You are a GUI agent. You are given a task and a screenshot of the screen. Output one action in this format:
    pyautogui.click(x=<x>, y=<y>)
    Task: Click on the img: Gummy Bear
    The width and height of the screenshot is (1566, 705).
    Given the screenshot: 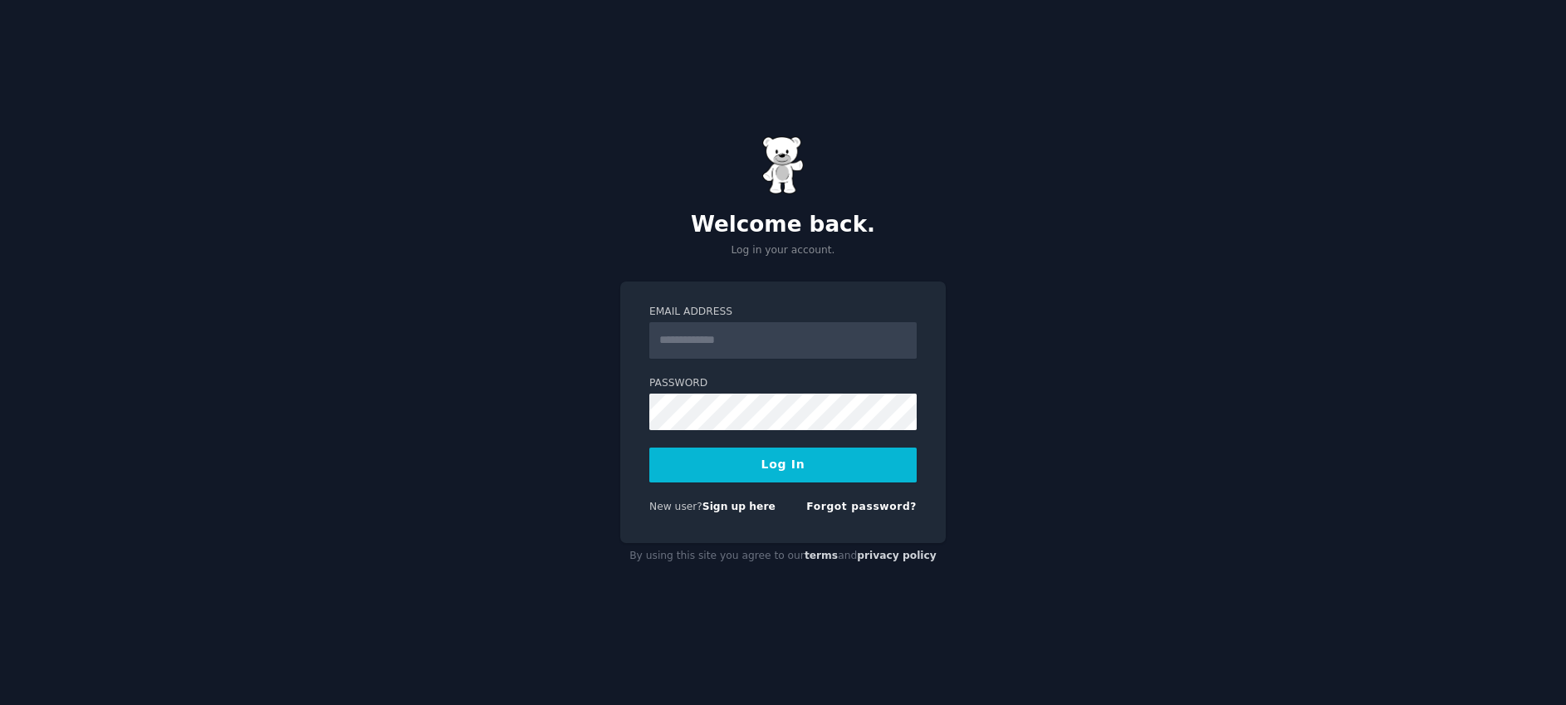 What is the action you would take?
    pyautogui.click(x=783, y=165)
    